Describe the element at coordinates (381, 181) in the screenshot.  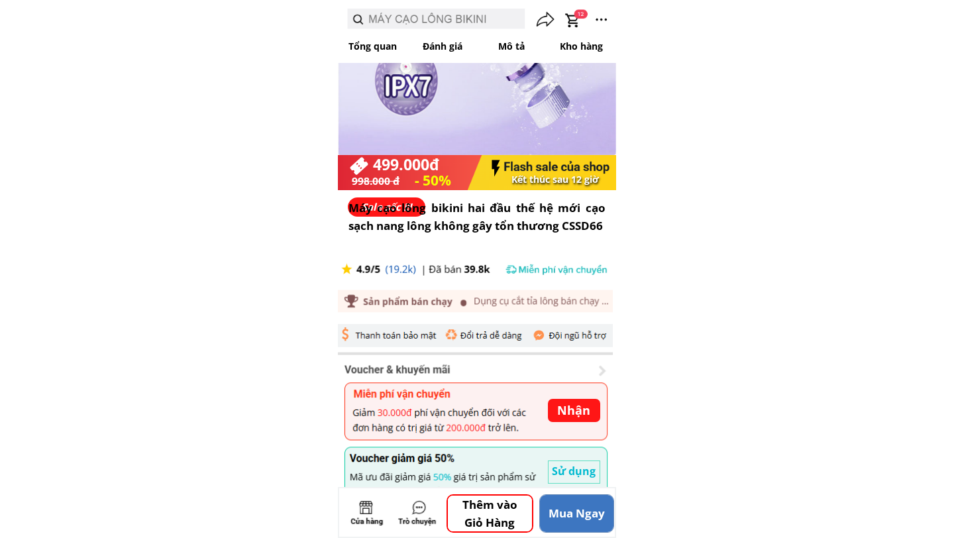
I see `div: 998.000 đ` at that location.